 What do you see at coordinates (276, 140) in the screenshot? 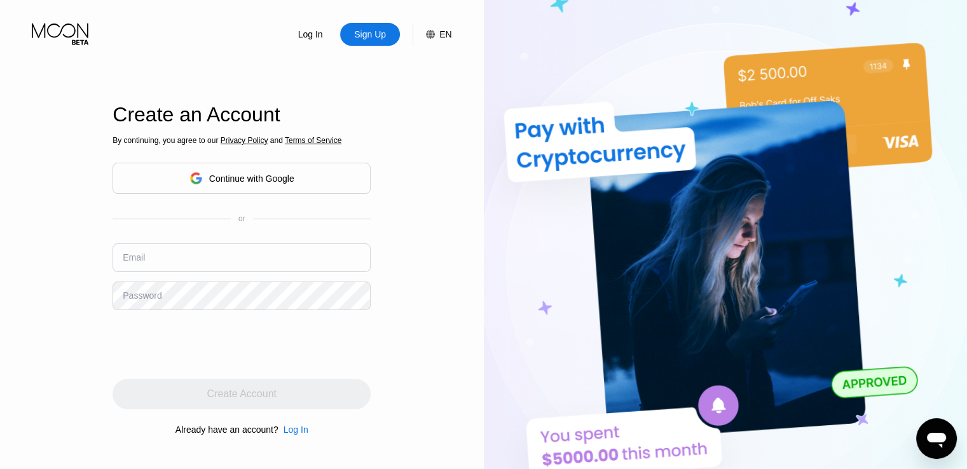
I see `span: and` at bounding box center [276, 140].